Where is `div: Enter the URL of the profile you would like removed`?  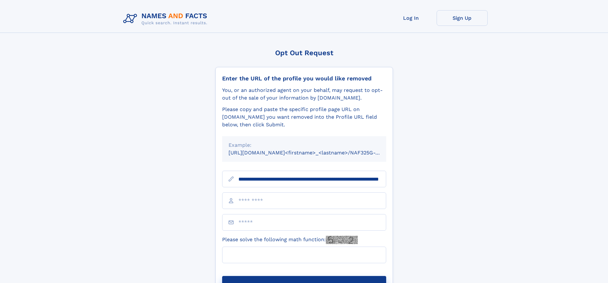
div: Enter the URL of the profile you would like removed is located at coordinates (304, 78).